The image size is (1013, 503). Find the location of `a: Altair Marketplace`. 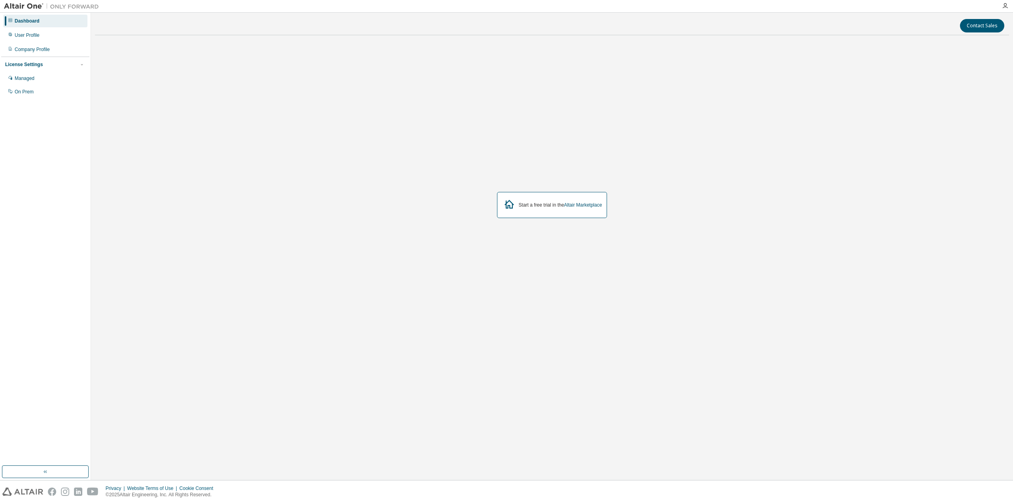

a: Altair Marketplace is located at coordinates (583, 205).